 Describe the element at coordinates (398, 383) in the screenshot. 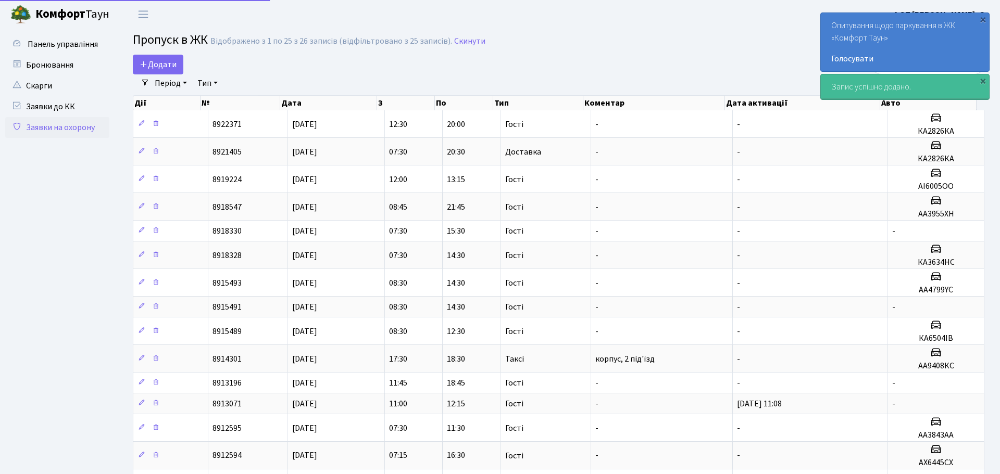

I see `span: 11:45` at that location.